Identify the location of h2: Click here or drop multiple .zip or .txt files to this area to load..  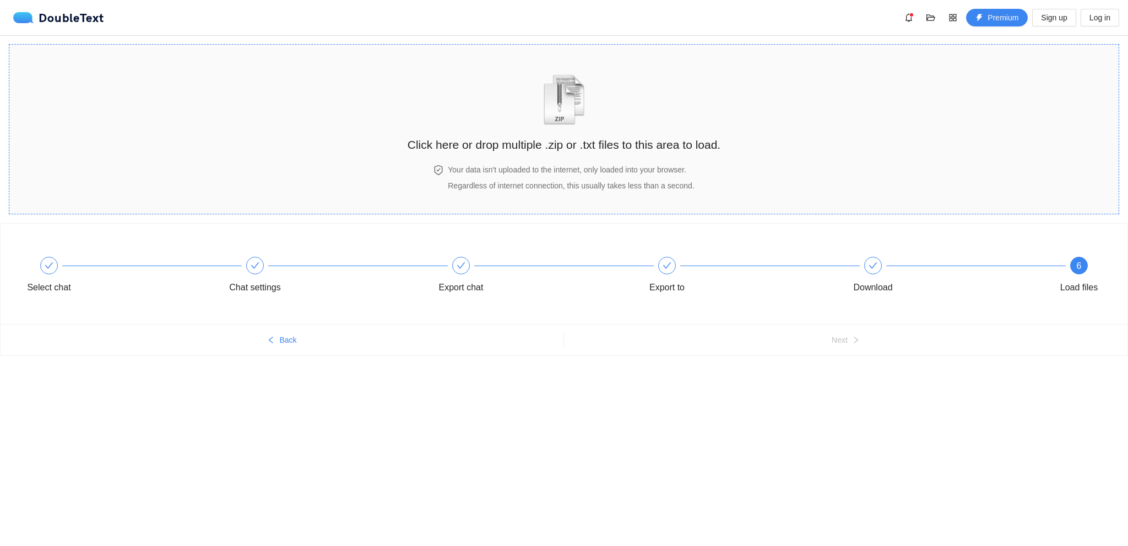
(564, 144).